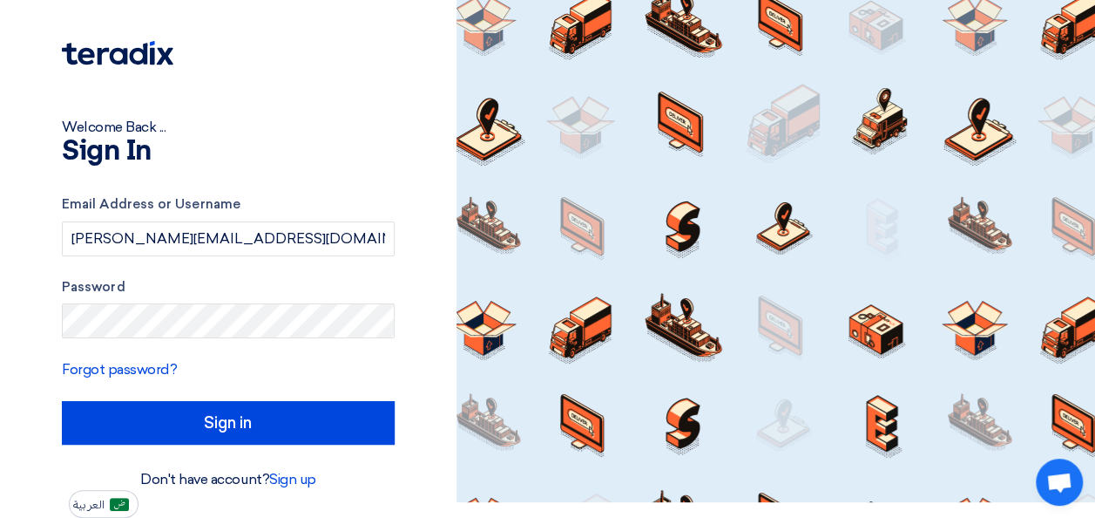 The width and height of the screenshot is (1095, 518). What do you see at coordinates (228, 239) in the screenshot?
I see `input: Enter your business email or username` at bounding box center [228, 239].